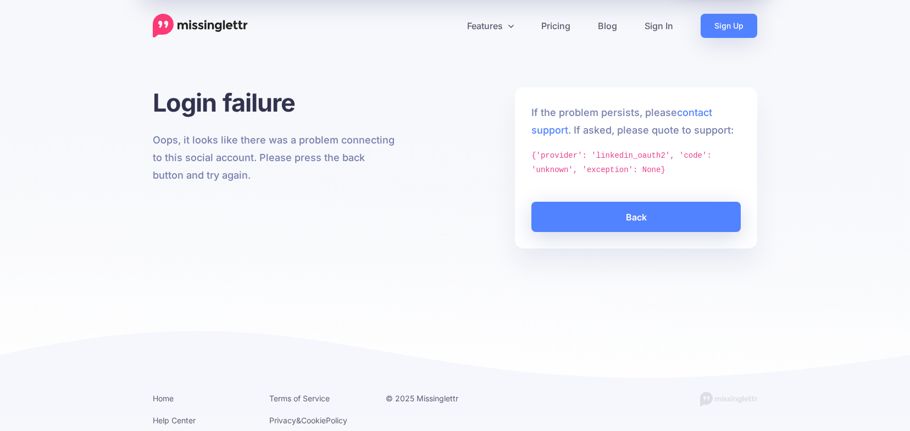  What do you see at coordinates (274, 158) in the screenshot?
I see `p: Oops, it looks like there was a problem connecting to this social account. Please press the back ...` at bounding box center [274, 158].